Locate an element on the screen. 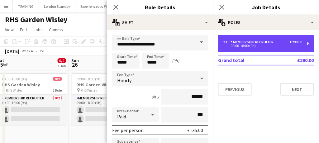 The image size is (319, 143). div: Shift is located at coordinates (160, 22).